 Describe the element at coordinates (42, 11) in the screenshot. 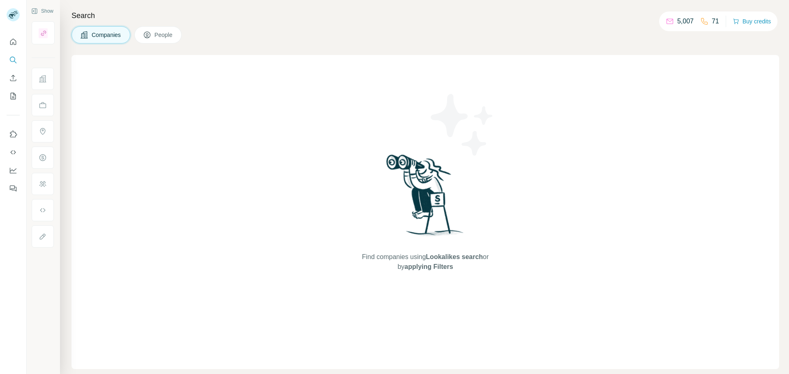

I see `button: Show` at that location.